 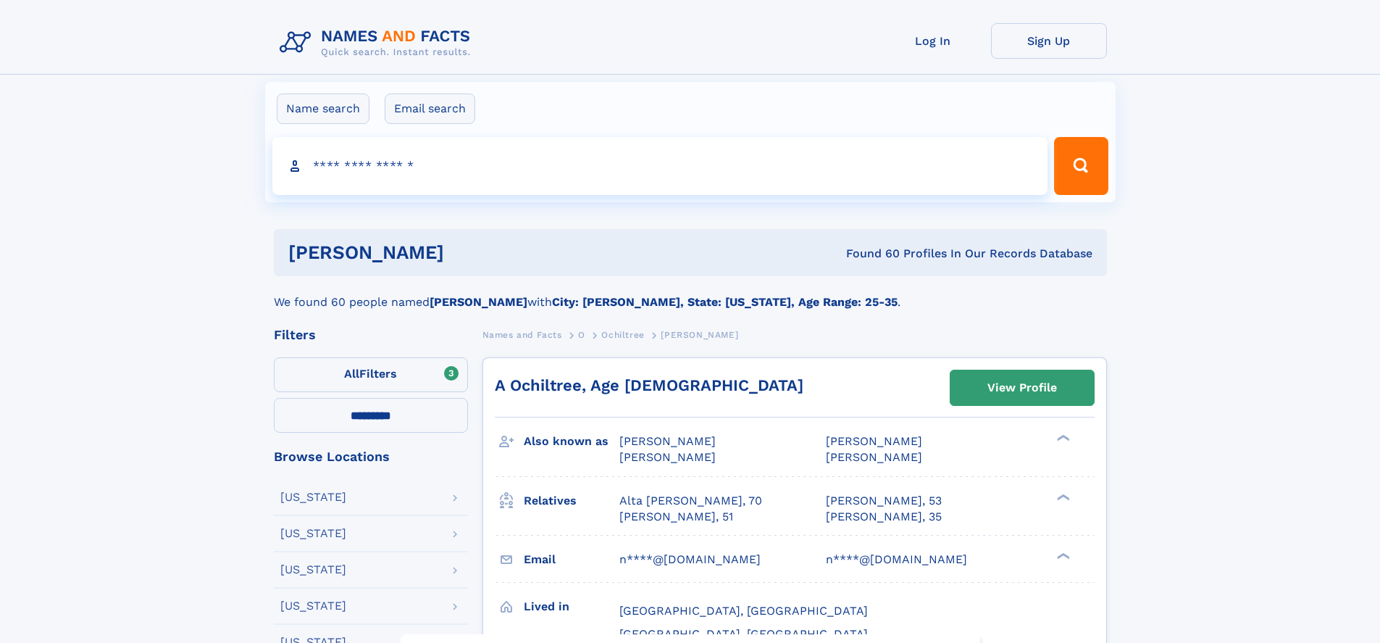 What do you see at coordinates (572, 559) in the screenshot?
I see `h3: Email` at bounding box center [572, 559].